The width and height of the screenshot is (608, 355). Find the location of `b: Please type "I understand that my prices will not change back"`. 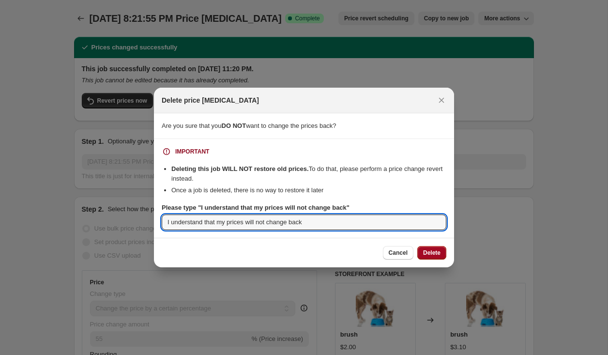

b: Please type "I understand that my prices will not change back" is located at coordinates (255, 207).